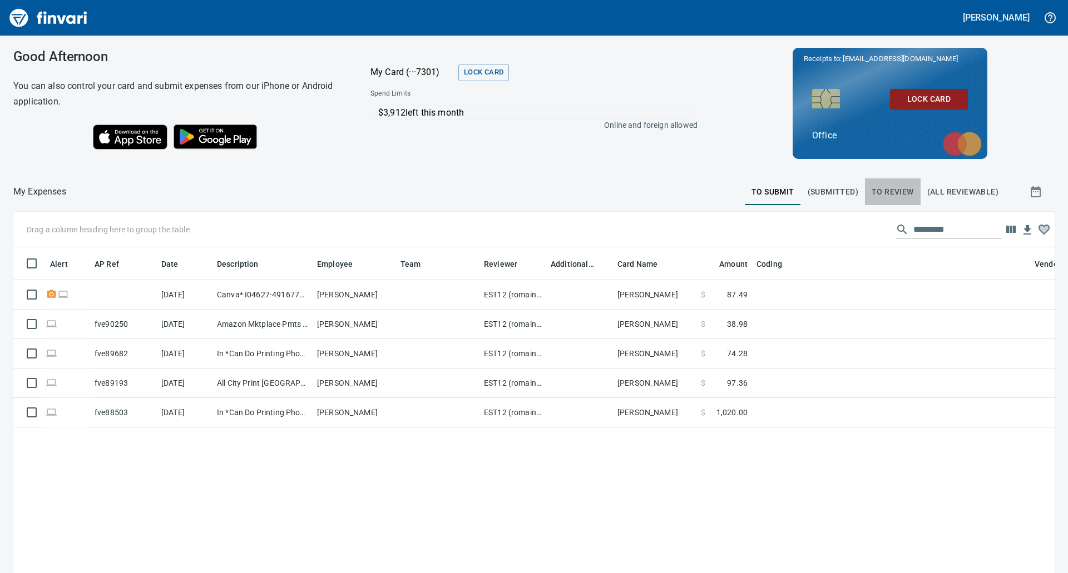 Image resolution: width=1068 pixels, height=573 pixels. What do you see at coordinates (529, 125) in the screenshot?
I see `p: Online and foreign allowed` at bounding box center [529, 125].